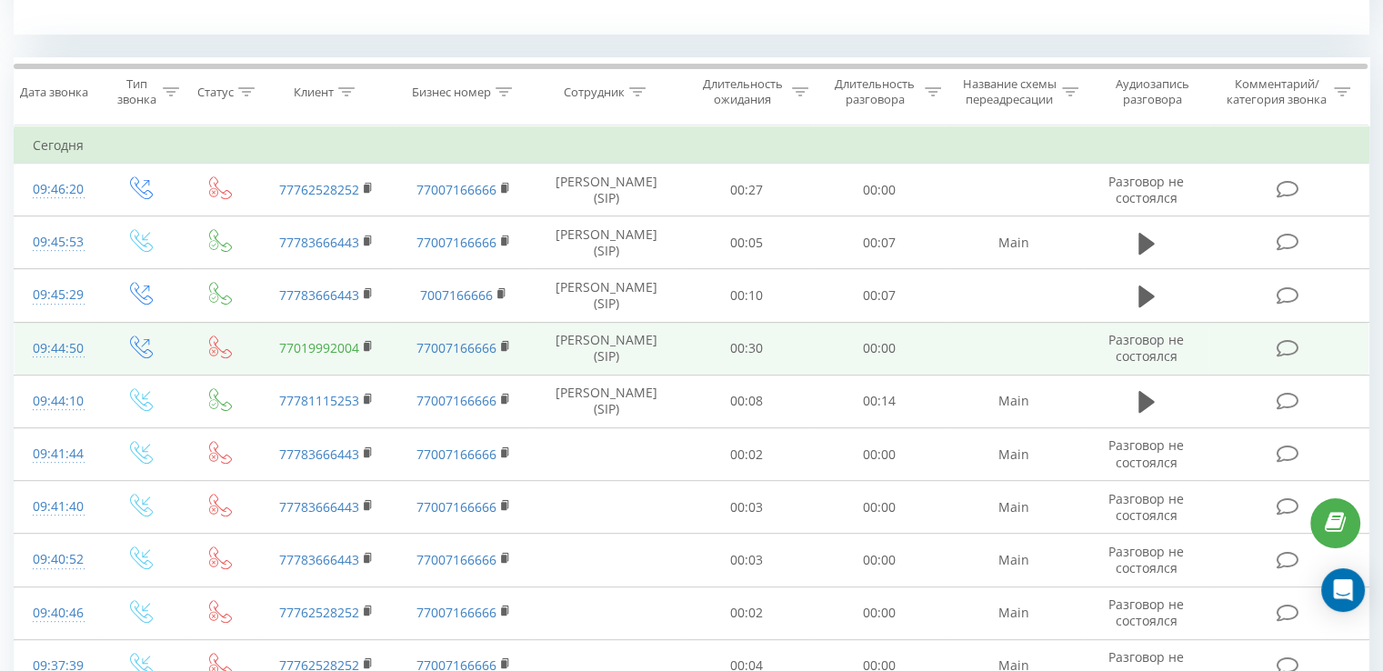  I want to click on div: Дата звонка, so click(54, 92).